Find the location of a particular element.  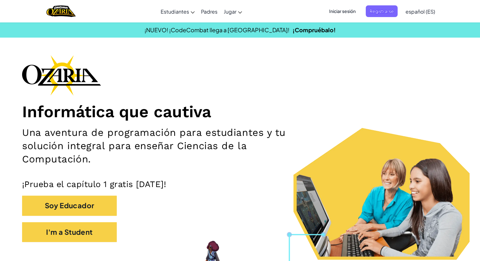

a: ¡Compruébalo! is located at coordinates (314, 30).